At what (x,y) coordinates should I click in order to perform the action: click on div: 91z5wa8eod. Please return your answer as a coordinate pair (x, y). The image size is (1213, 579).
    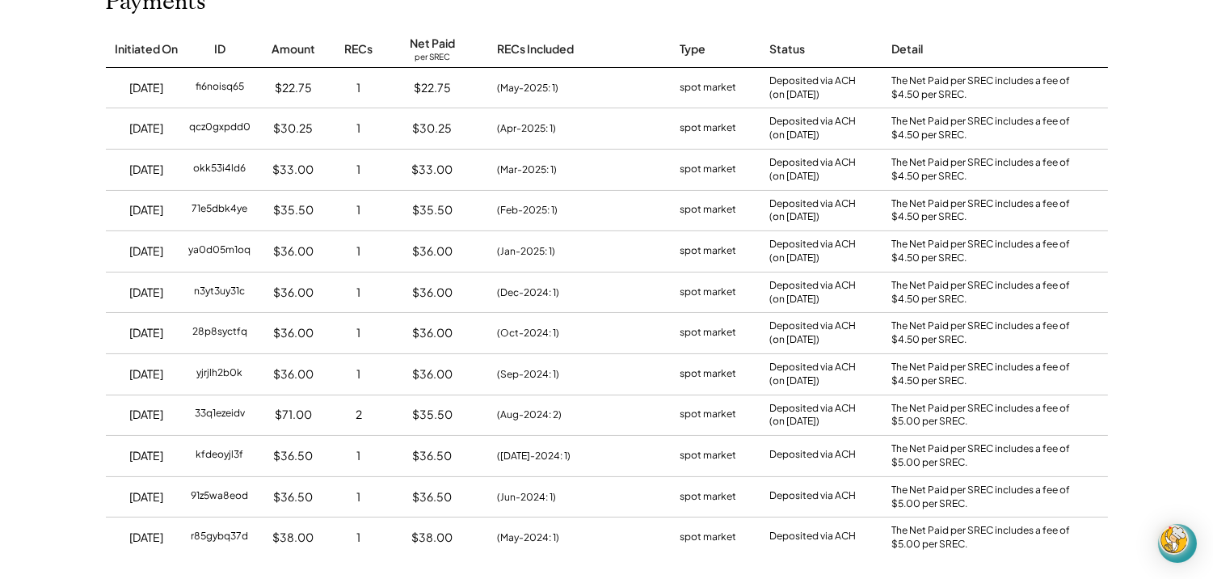
    Looking at the image, I should click on (220, 497).